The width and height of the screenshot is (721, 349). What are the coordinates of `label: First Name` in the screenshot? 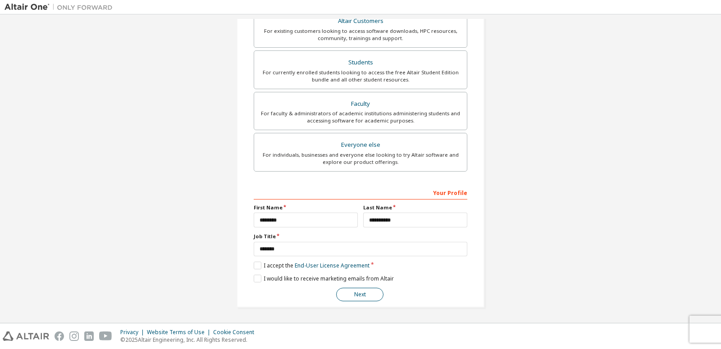 It's located at (306, 208).